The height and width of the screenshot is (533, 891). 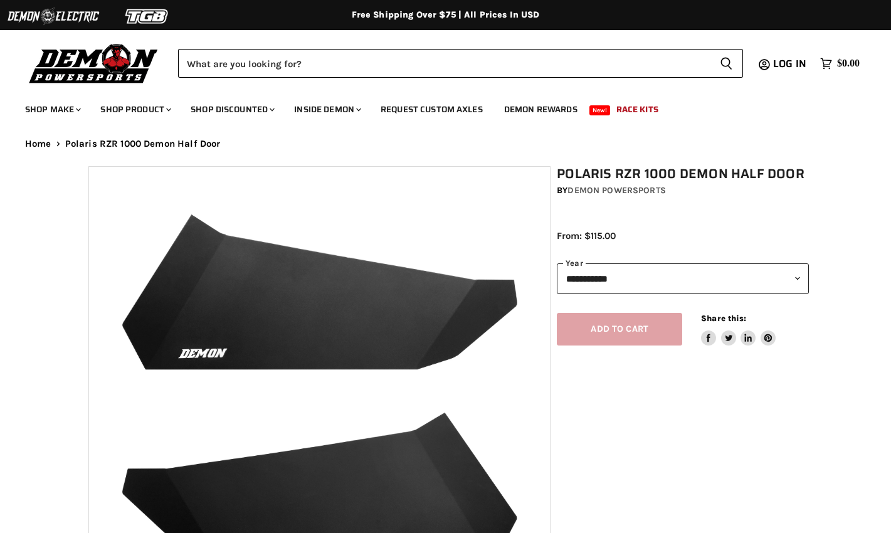 What do you see at coordinates (791, 64) in the screenshot?
I see `a: Log in` at bounding box center [791, 64].